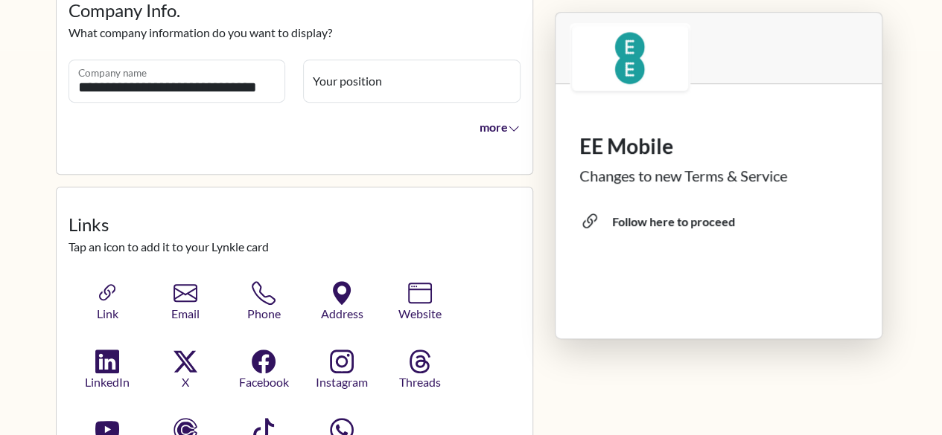 The width and height of the screenshot is (942, 435). What do you see at coordinates (420, 302) in the screenshot?
I see `button: Website` at bounding box center [420, 302].